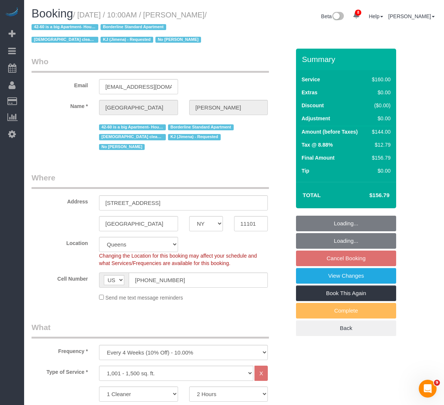 This screenshot has height=405, width=444. I want to click on a: View Changes, so click(346, 276).